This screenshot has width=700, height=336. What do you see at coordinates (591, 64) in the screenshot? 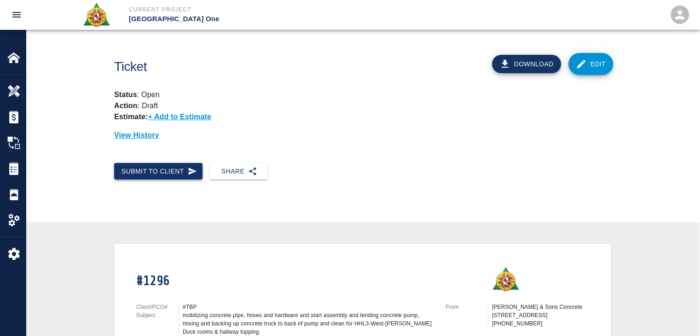
I see `a: Edit` at bounding box center [591, 64].